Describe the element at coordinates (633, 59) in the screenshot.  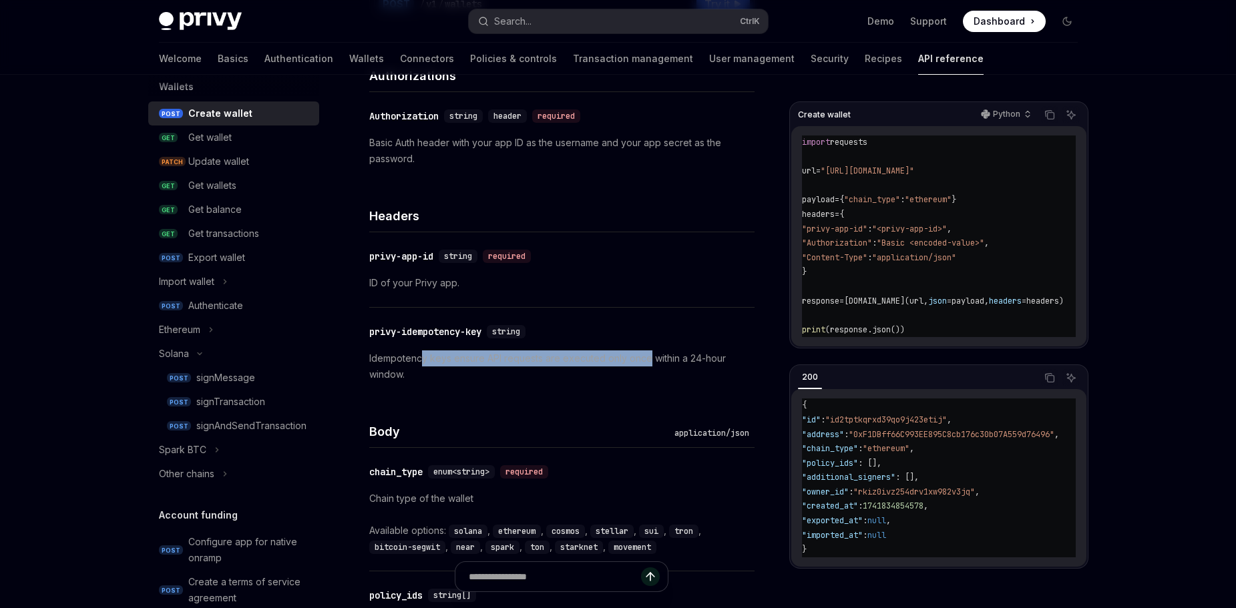
I see `a: Transaction management` at that location.